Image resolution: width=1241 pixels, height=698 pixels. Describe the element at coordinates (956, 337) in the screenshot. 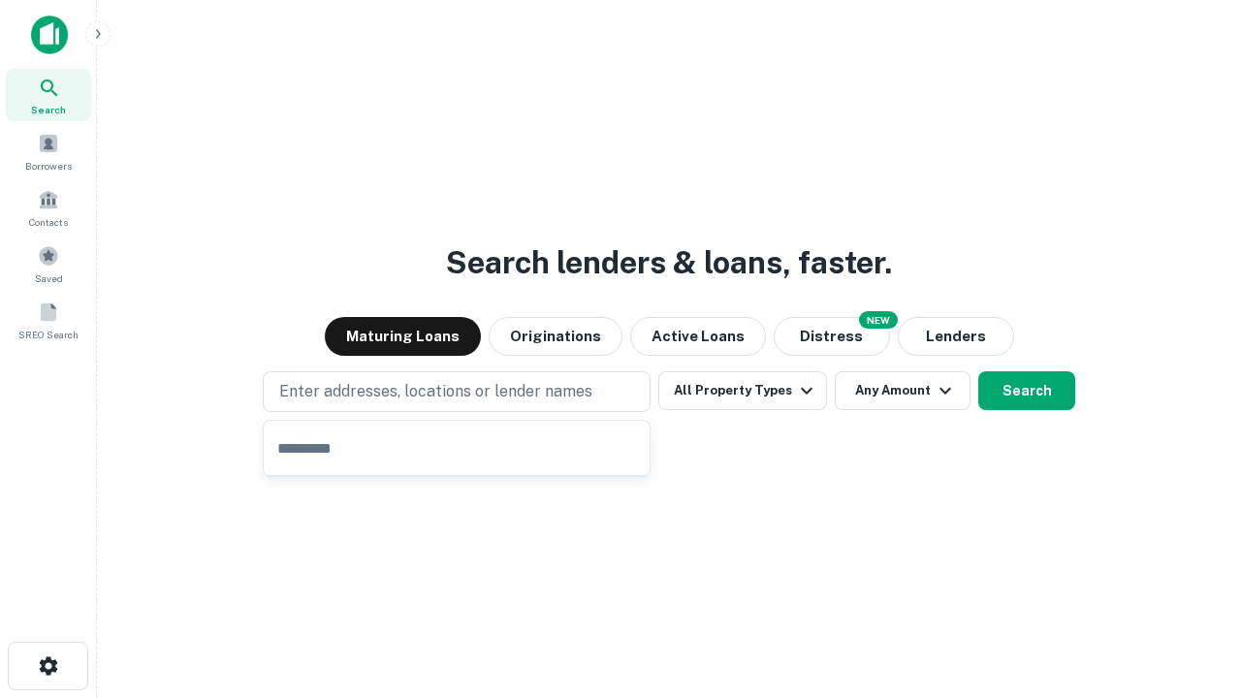

I see `button: Lenders` at that location.